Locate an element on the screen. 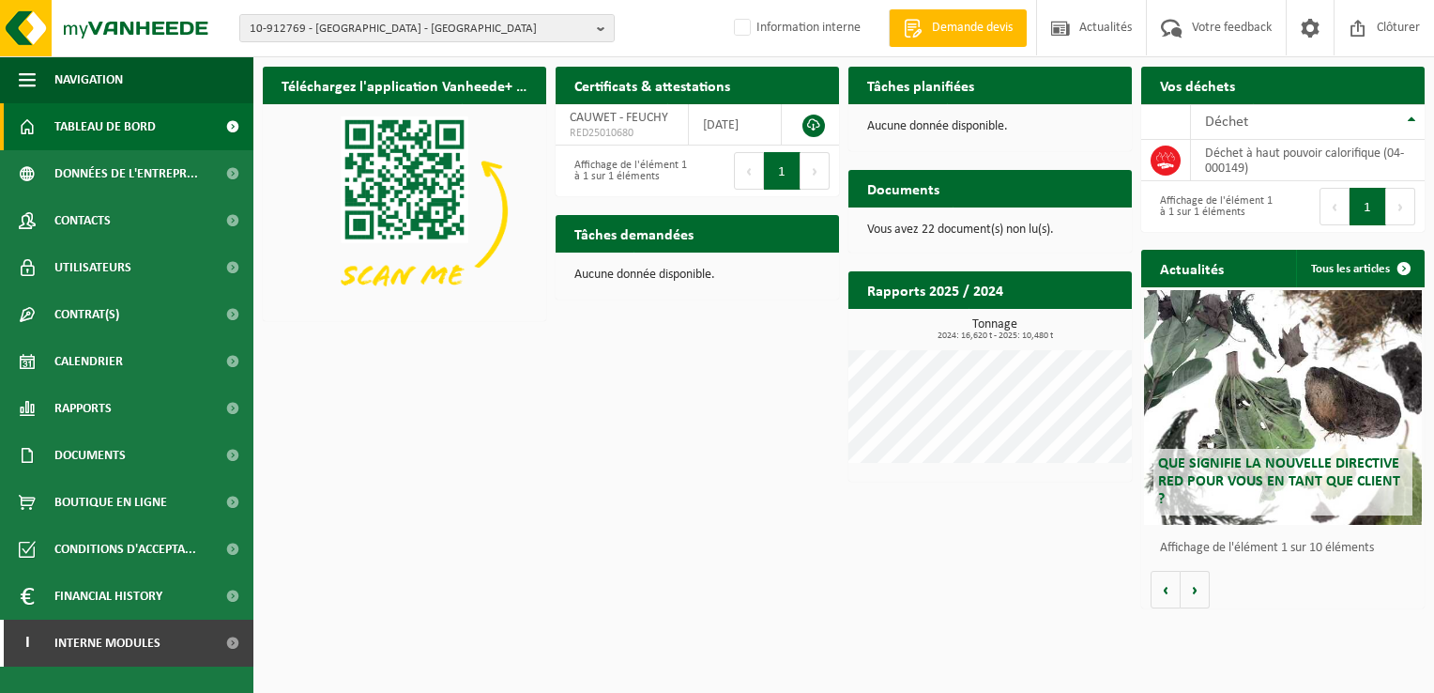 This screenshot has height=693, width=1434. p: Affichage de l'élément 1 sur 10 éléments is located at coordinates (1288, 548).